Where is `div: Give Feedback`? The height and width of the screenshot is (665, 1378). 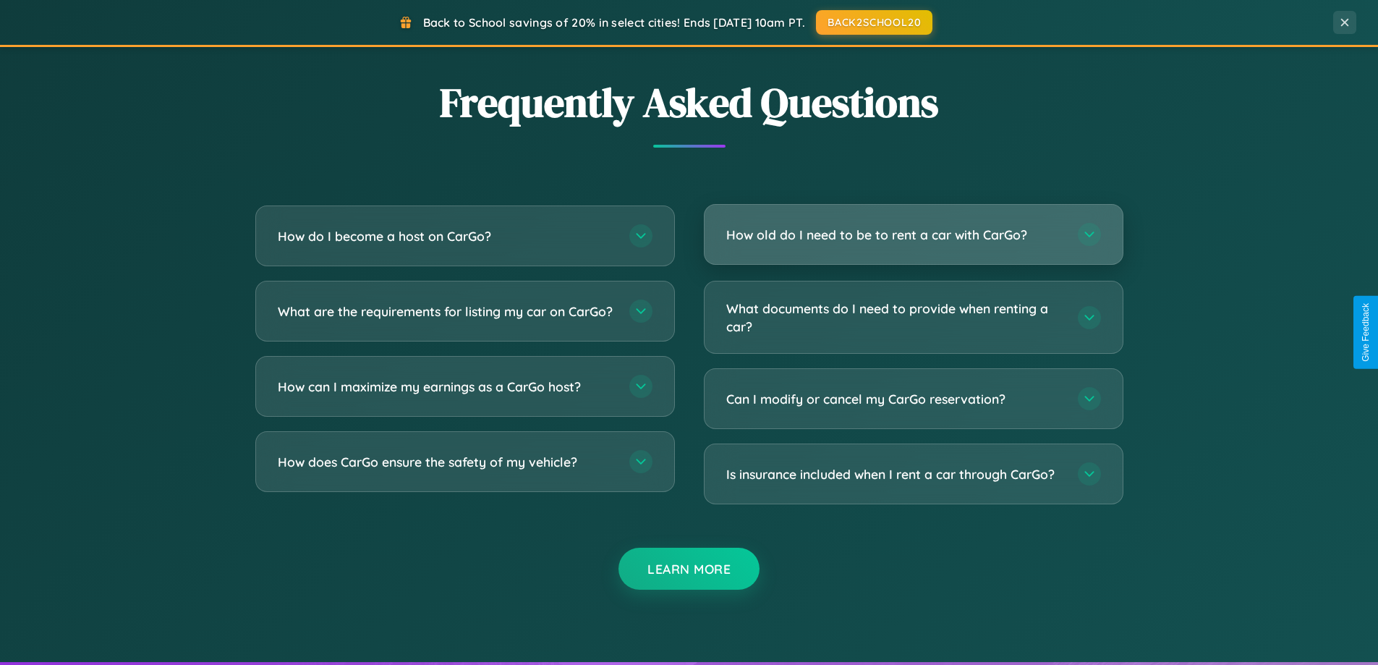
div: Give Feedback is located at coordinates (1365, 332).